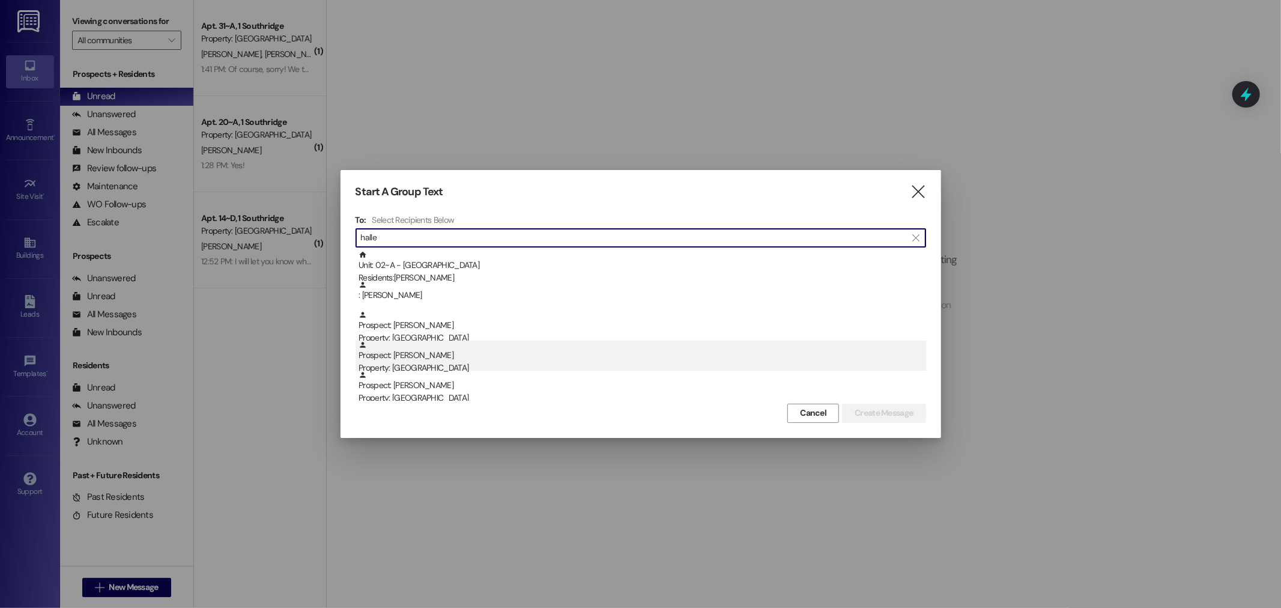 Image resolution: width=1281 pixels, height=608 pixels. Describe the element at coordinates (399, 192) in the screenshot. I see `h3: Start A Group Text` at that location.